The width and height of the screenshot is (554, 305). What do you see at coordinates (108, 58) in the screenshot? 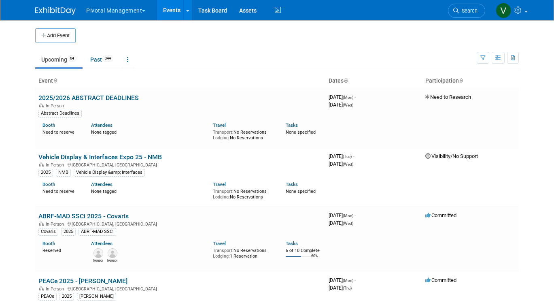
I see `span: 344` at bounding box center [108, 58].